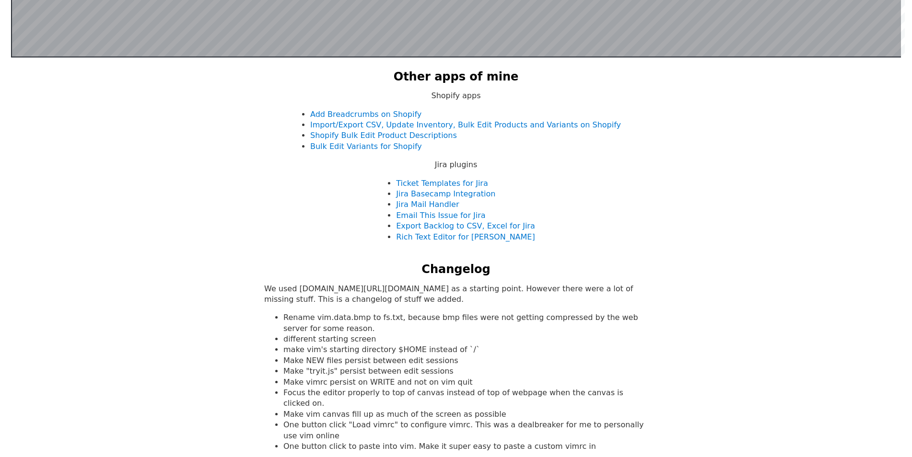 This screenshot has height=457, width=912. I want to click on a: Shopify Bulk Edit Product Descriptions, so click(384, 135).